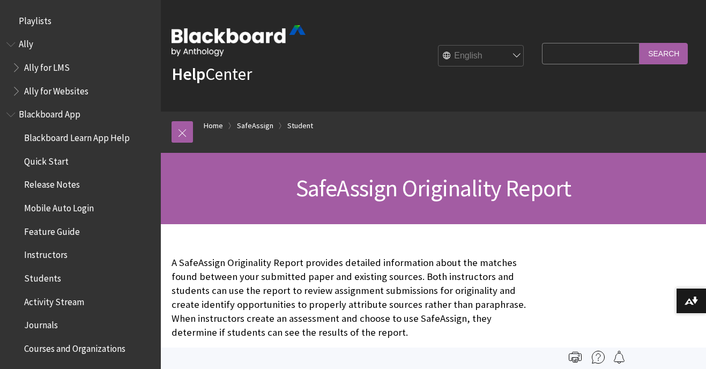  What do you see at coordinates (52, 183) in the screenshot?
I see `span: Release Notes` at bounding box center [52, 183].